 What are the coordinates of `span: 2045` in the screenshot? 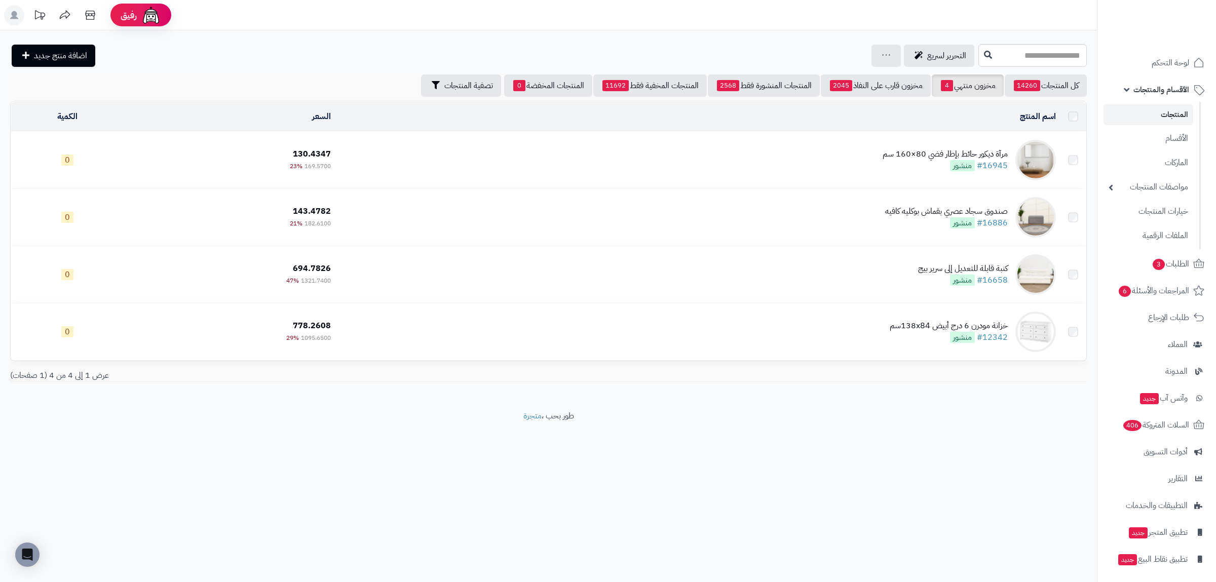 It's located at (841, 86).